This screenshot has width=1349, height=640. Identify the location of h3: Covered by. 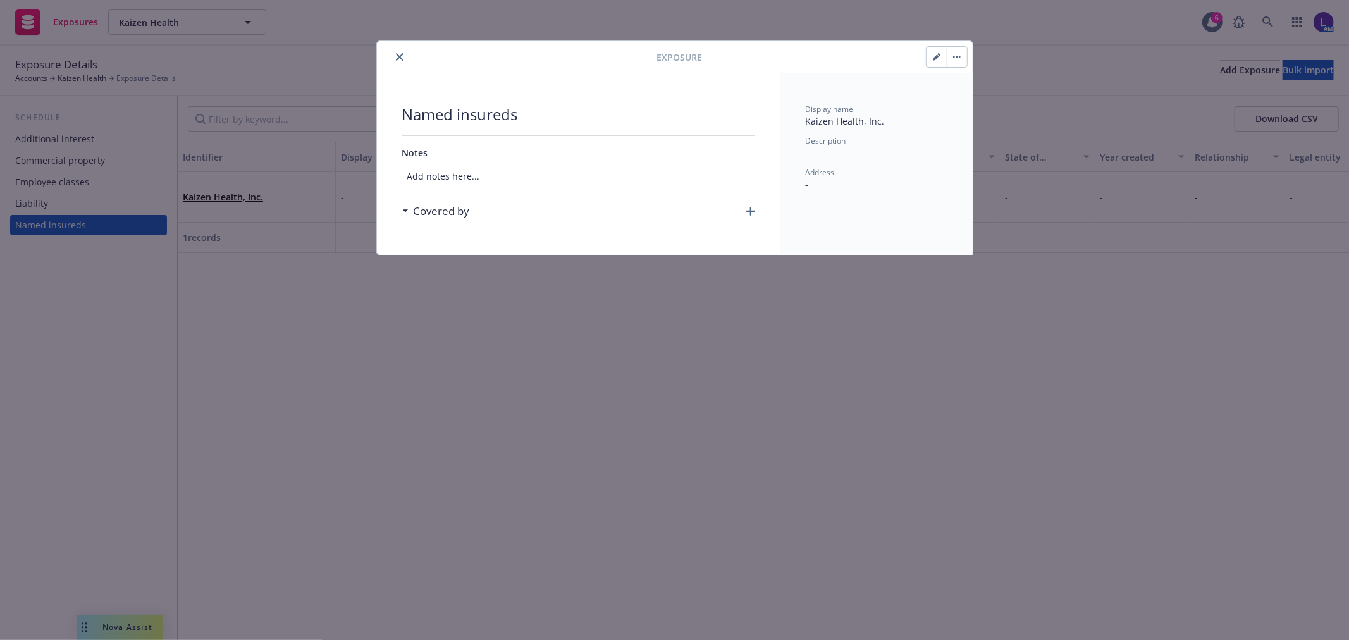
(441, 211).